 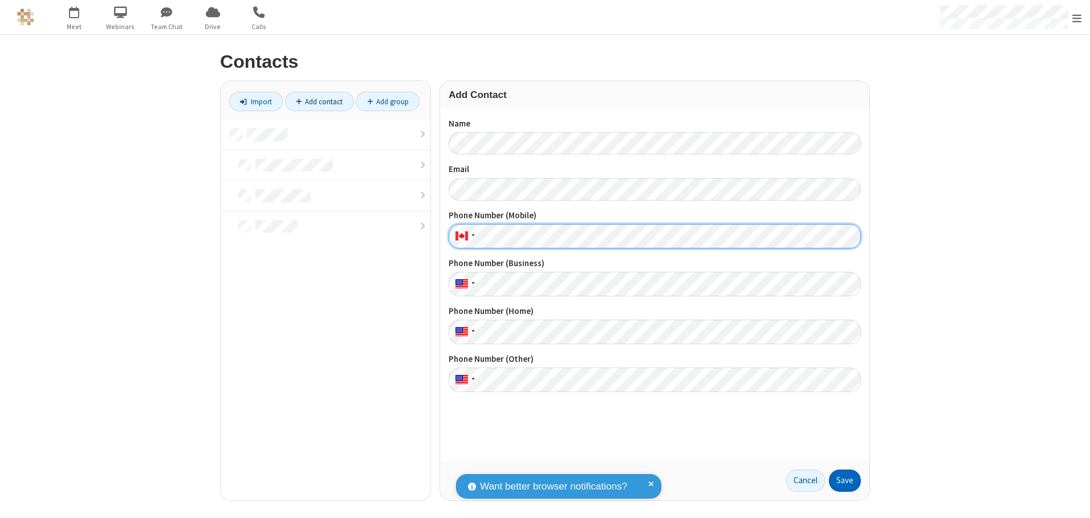 What do you see at coordinates (655, 95) in the screenshot?
I see `h3: Add Contact` at bounding box center [655, 95].